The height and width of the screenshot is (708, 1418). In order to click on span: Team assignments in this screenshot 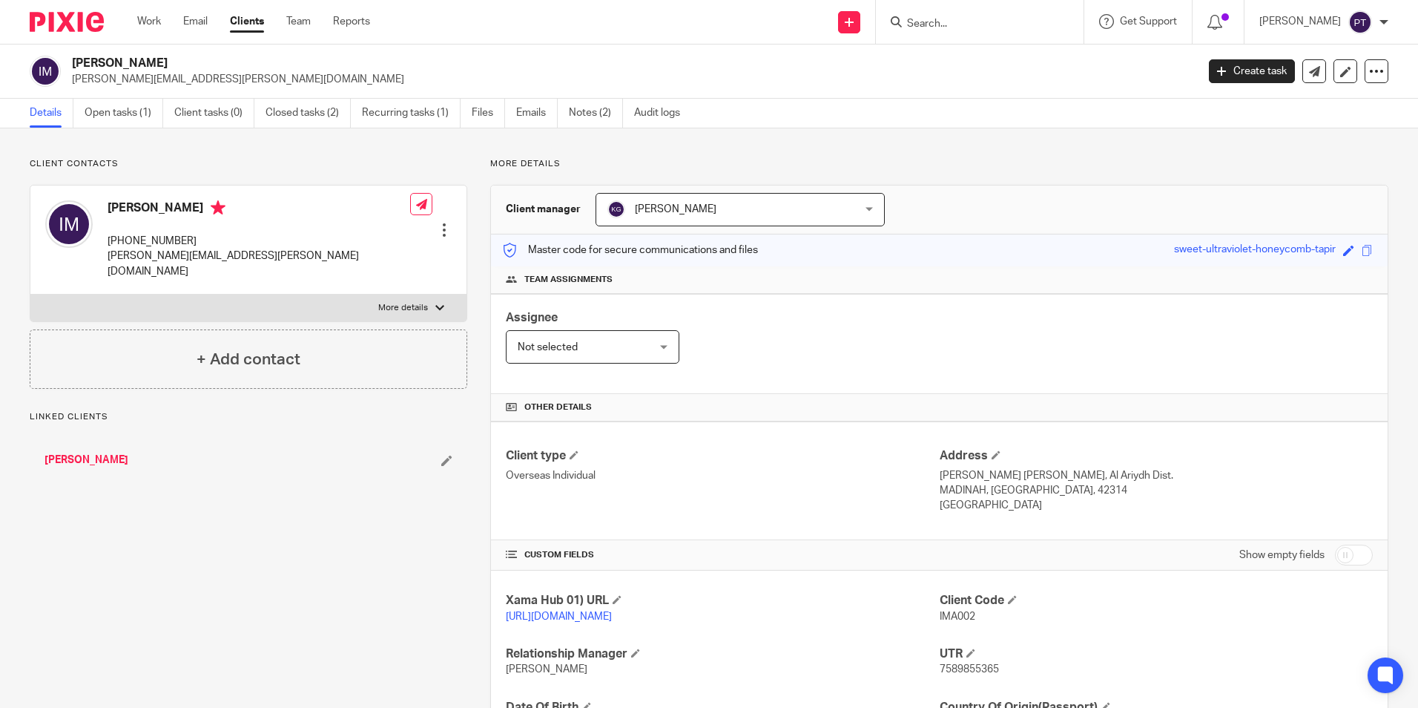, I will do `click(568, 280)`.